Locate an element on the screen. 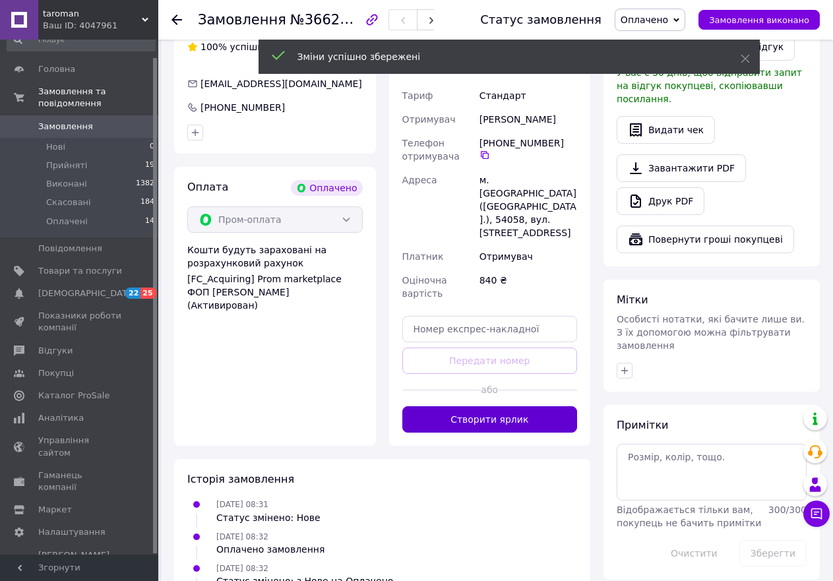  div: Кошти будуть зараховані на розрахунковий рахунок is located at coordinates (275, 278).